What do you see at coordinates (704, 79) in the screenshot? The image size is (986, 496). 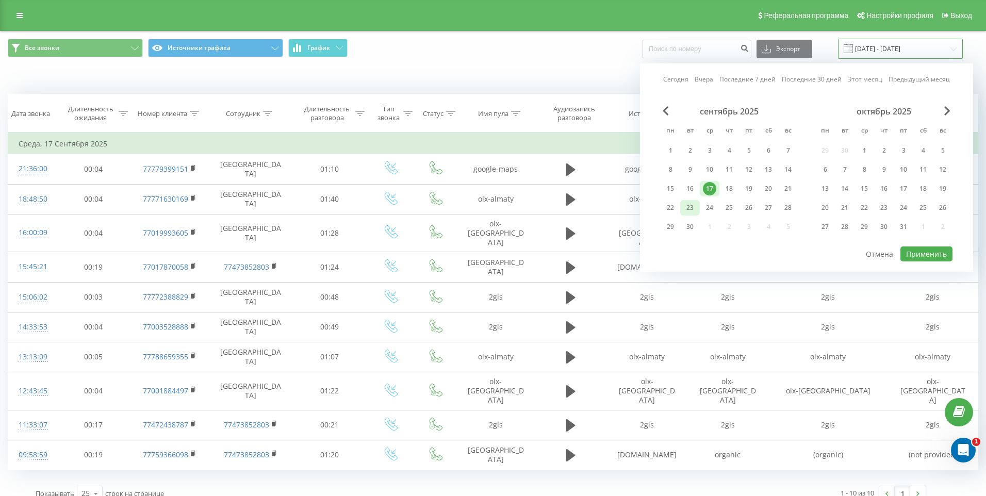 I see `a: Вчера` at bounding box center [704, 79].